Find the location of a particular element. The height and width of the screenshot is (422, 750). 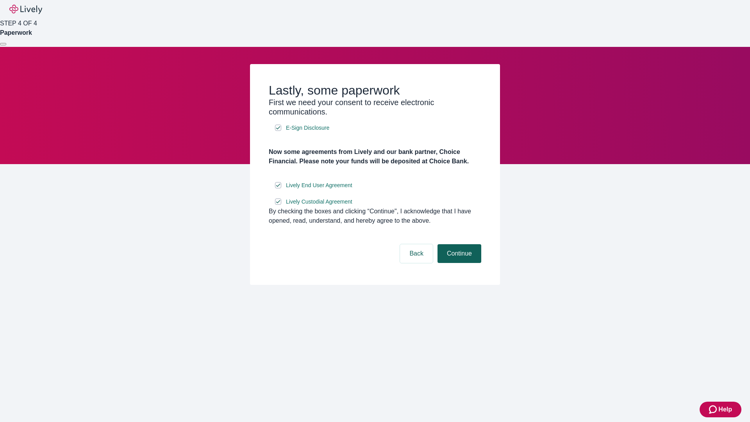

span: E-Sign Disclosure is located at coordinates (307, 128).